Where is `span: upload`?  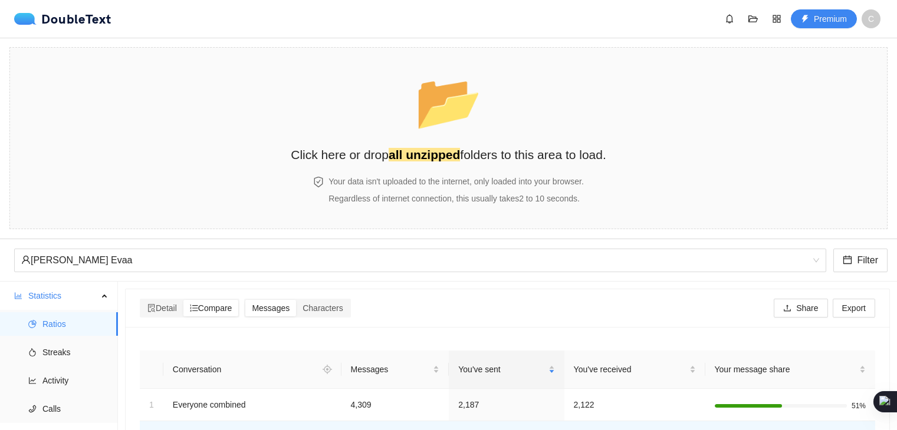
span: upload is located at coordinates (787, 309).